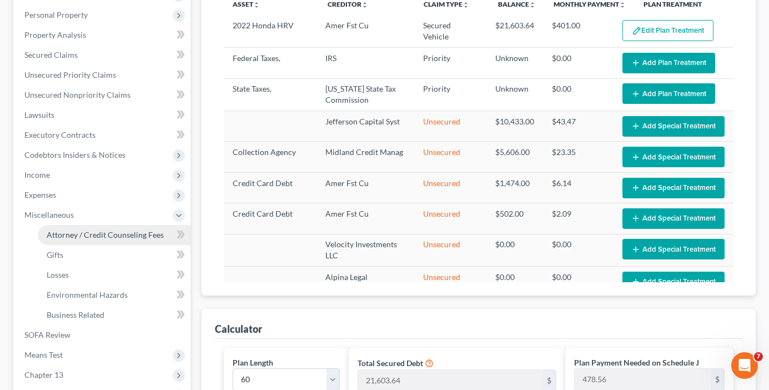  What do you see at coordinates (390, 363) in the screenshot?
I see `label: Total Secured Debt` at bounding box center [390, 363].